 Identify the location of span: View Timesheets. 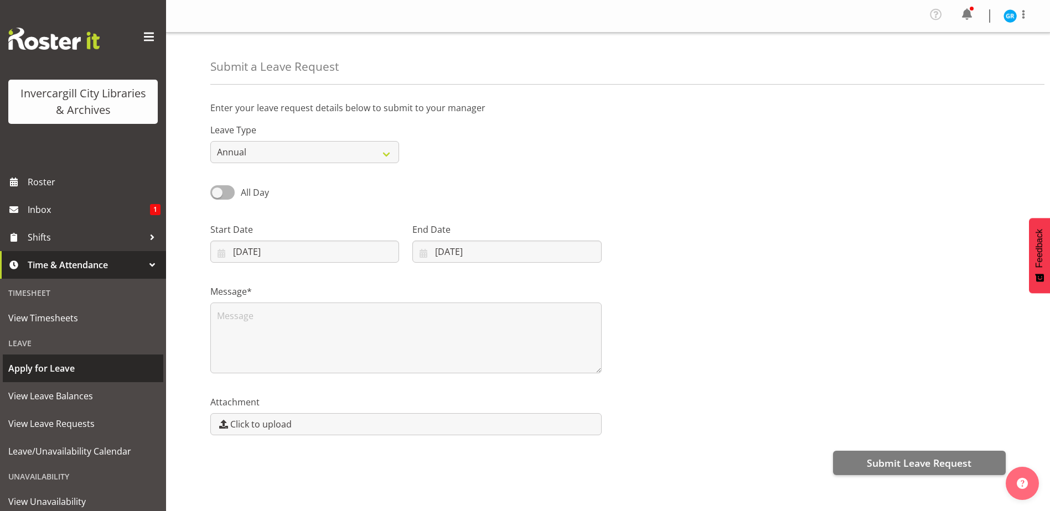
(83, 318).